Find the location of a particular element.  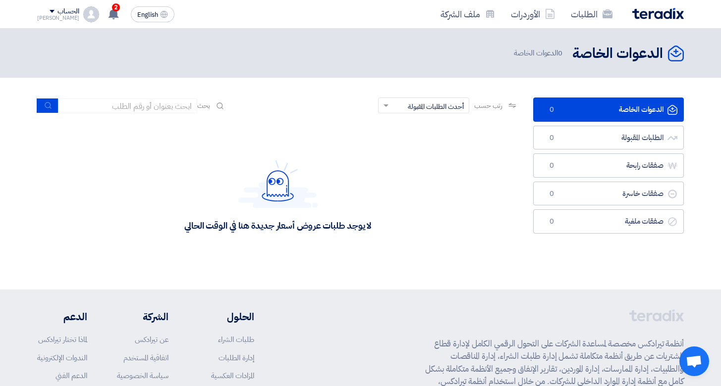

img: Teradix logo is located at coordinates (658, 13).